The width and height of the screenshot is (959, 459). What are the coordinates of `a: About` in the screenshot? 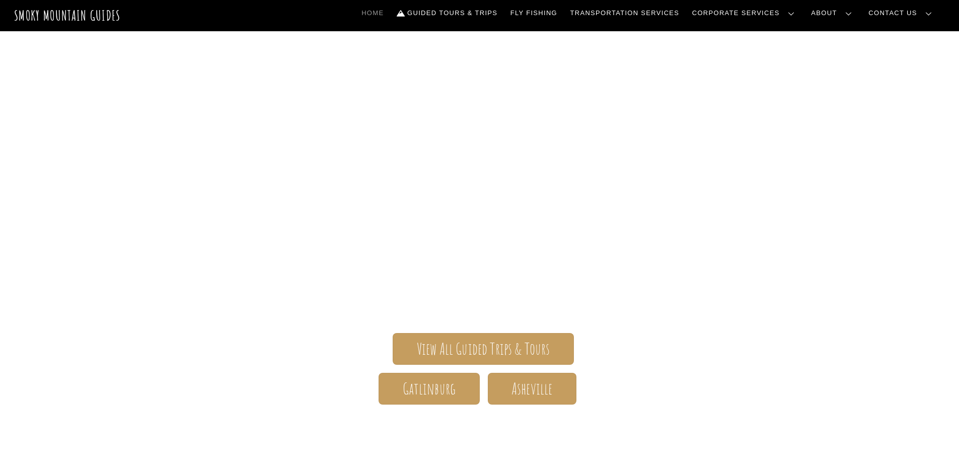 It's located at (834, 13).